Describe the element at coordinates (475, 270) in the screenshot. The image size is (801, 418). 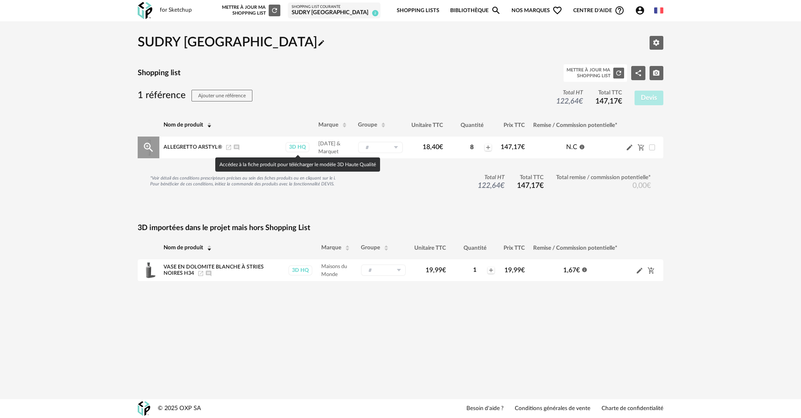
I see `div: 1` at that location.